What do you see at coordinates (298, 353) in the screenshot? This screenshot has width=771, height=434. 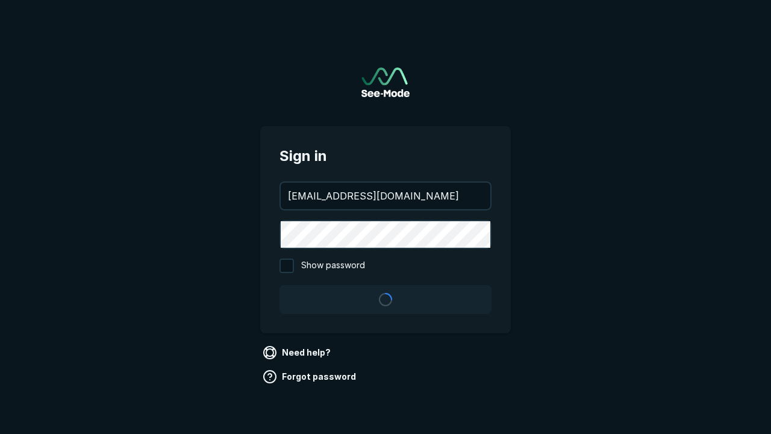 I see `a: Need help?` at bounding box center [298, 353].